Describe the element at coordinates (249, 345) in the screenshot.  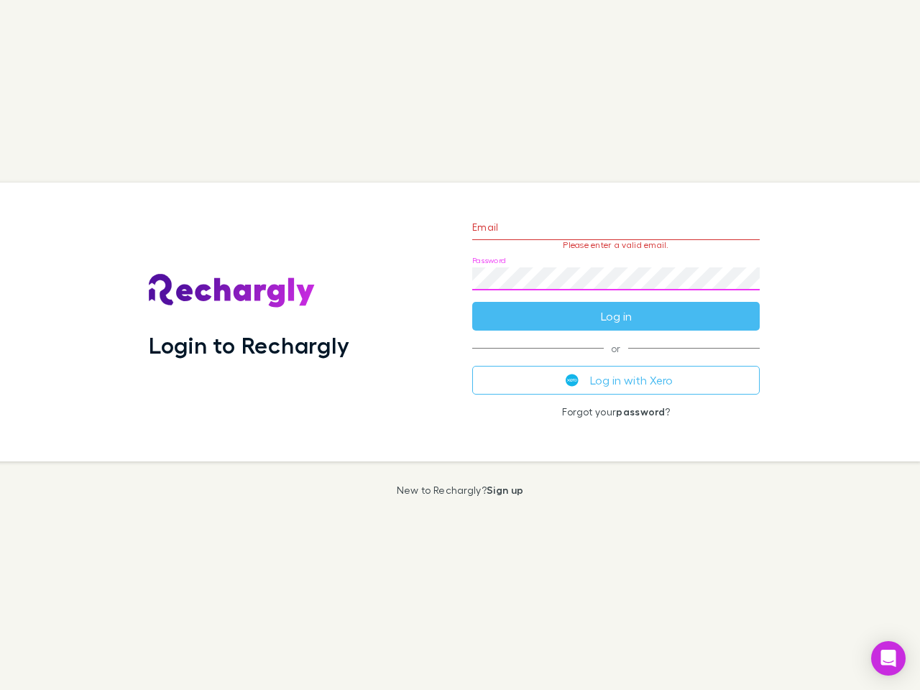
I see `h1: Login to Rechargly` at that location.